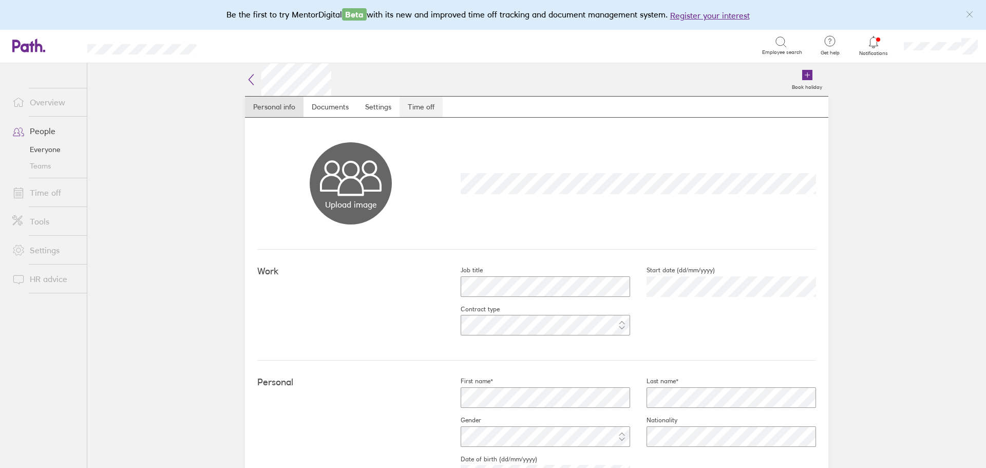 This screenshot has height=468, width=986. I want to click on h4: Work, so click(351, 271).